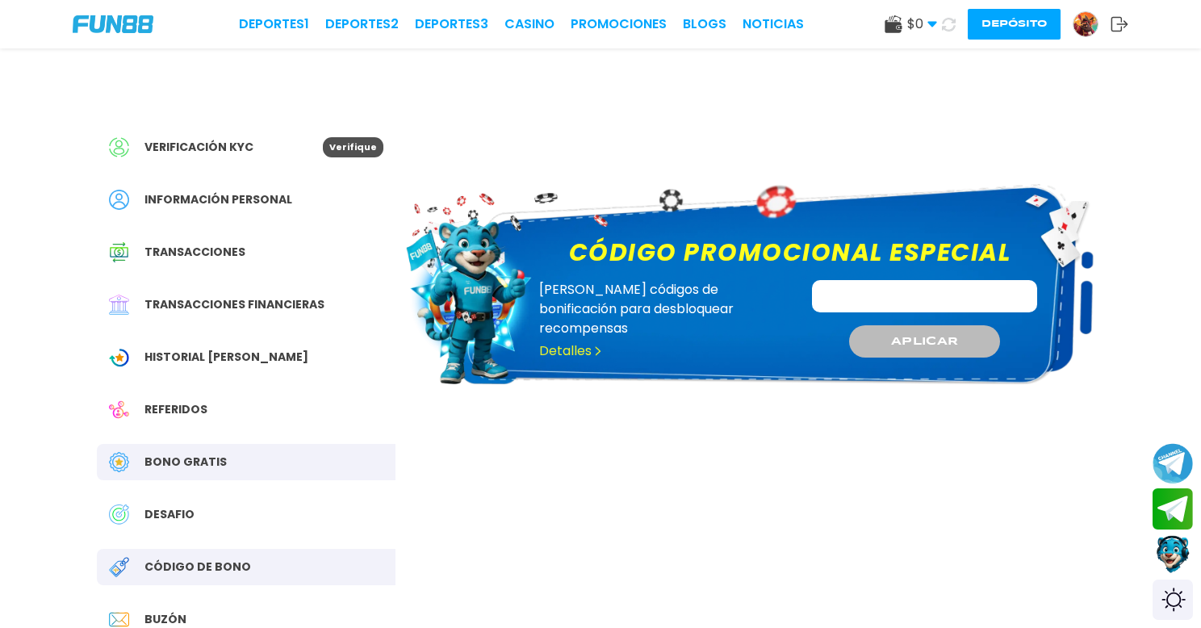 The width and height of the screenshot is (1201, 628). I want to click on label: Código promocional especial, so click(790, 252).